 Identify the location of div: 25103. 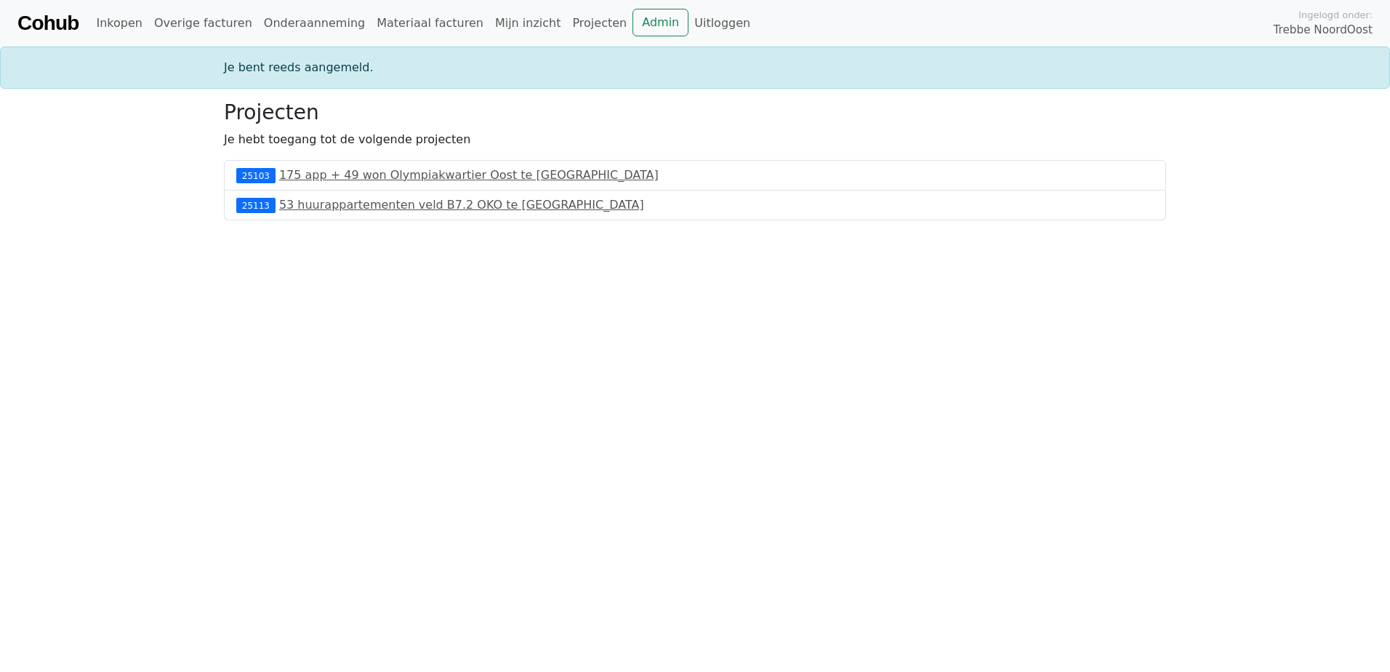
(256, 175).